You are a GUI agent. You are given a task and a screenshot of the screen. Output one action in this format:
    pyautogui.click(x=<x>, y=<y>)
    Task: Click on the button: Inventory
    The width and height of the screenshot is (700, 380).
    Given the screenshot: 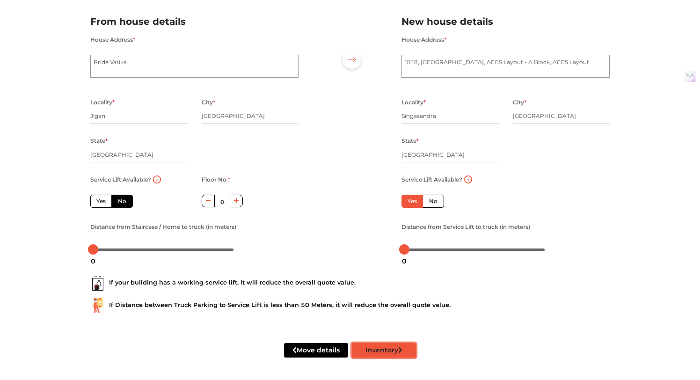 What is the action you would take?
    pyautogui.click(x=384, y=350)
    